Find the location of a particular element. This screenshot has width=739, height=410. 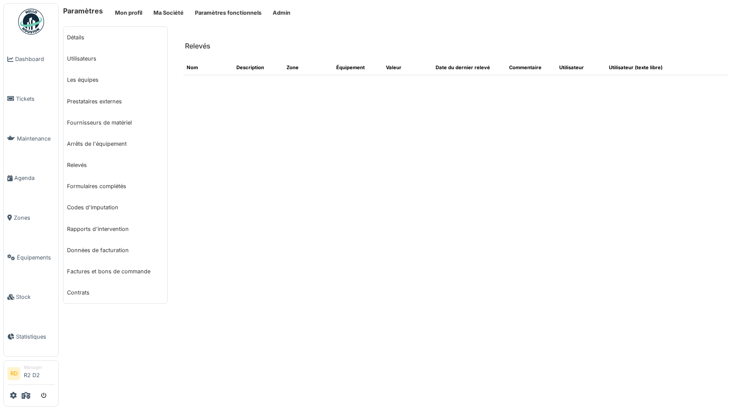

a: Arrêts de l'équipement is located at coordinates (115, 143).